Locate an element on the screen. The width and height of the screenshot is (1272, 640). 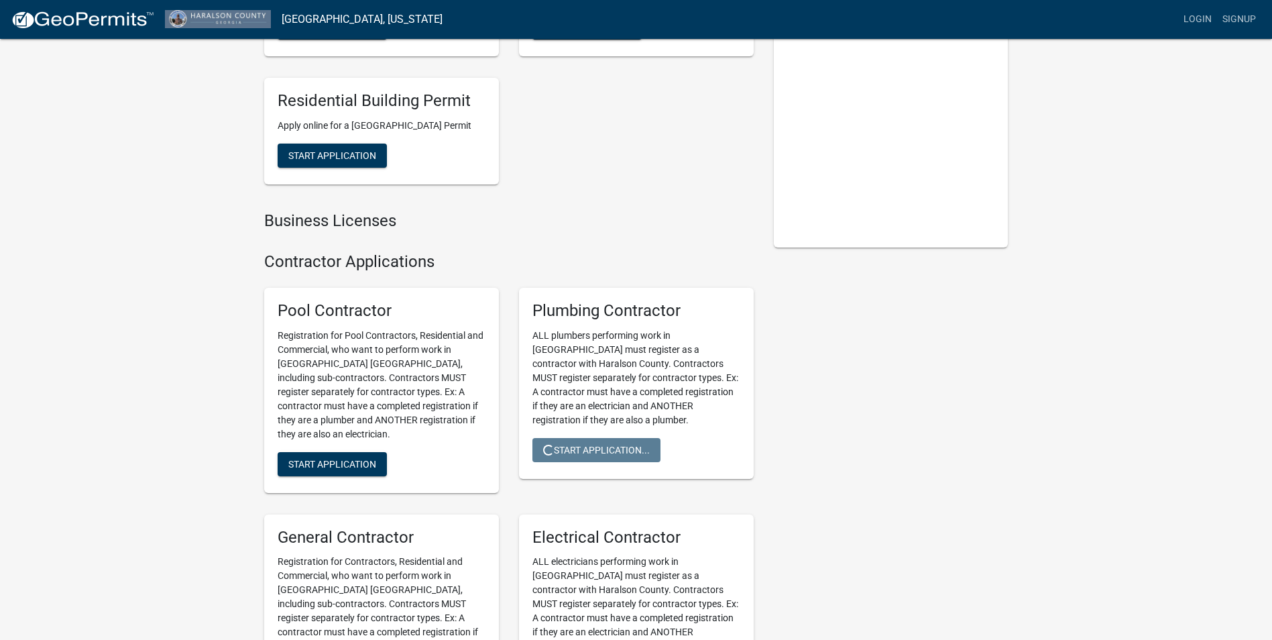
h5: Pool Contractor is located at coordinates (381, 310).